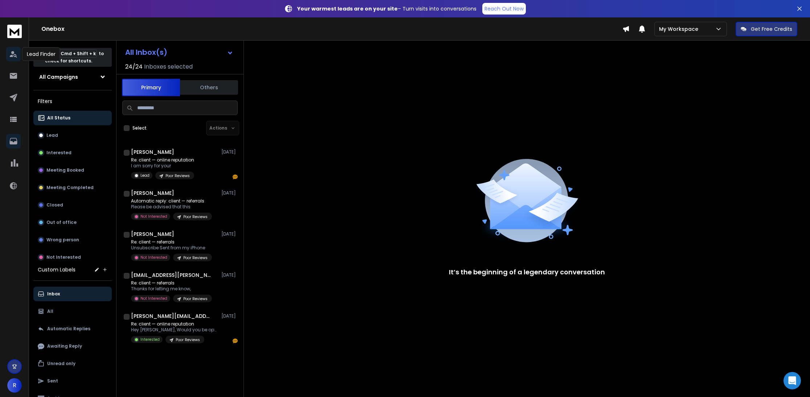 The image size is (810, 397). I want to click on button: Interested, so click(73, 153).